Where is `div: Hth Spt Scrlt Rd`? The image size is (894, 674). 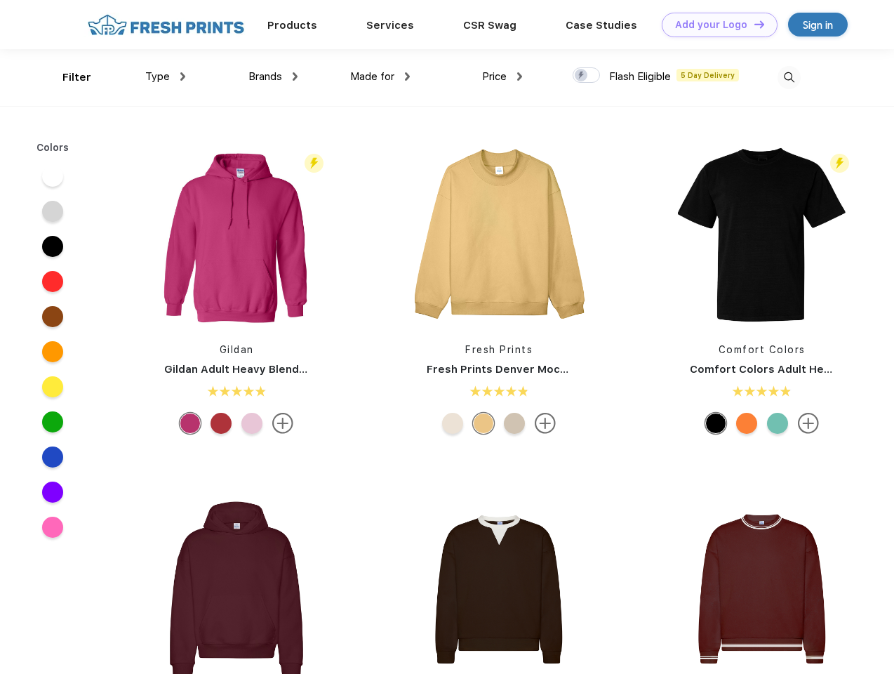 div: Hth Spt Scrlt Rd is located at coordinates (221, 423).